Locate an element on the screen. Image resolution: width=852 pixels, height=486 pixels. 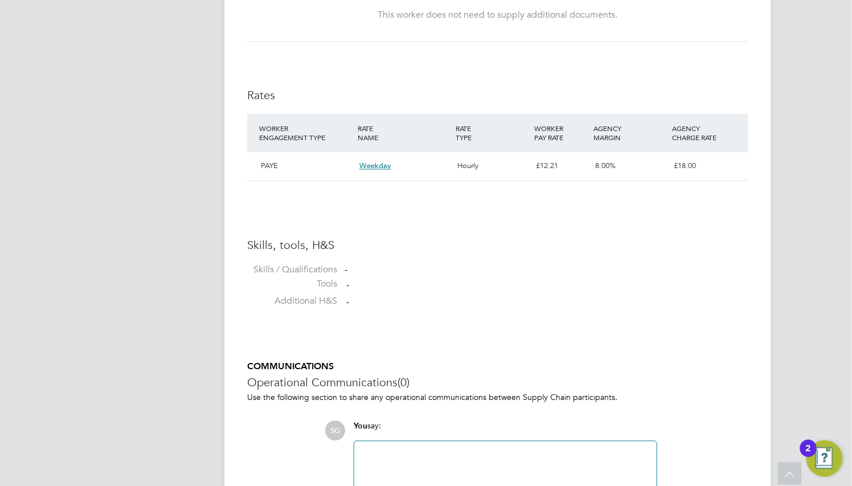
div: RATE TYPE is located at coordinates (492, 133).